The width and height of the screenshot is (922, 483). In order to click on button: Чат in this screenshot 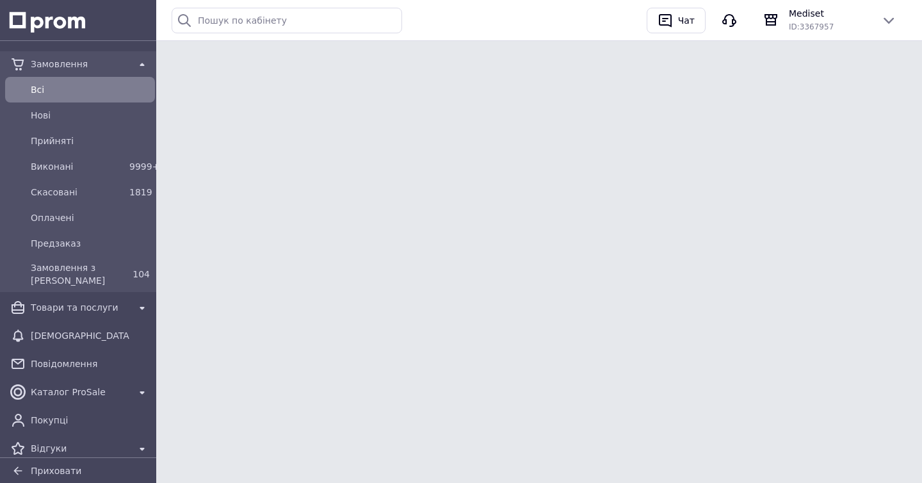, I will do `click(676, 20)`.